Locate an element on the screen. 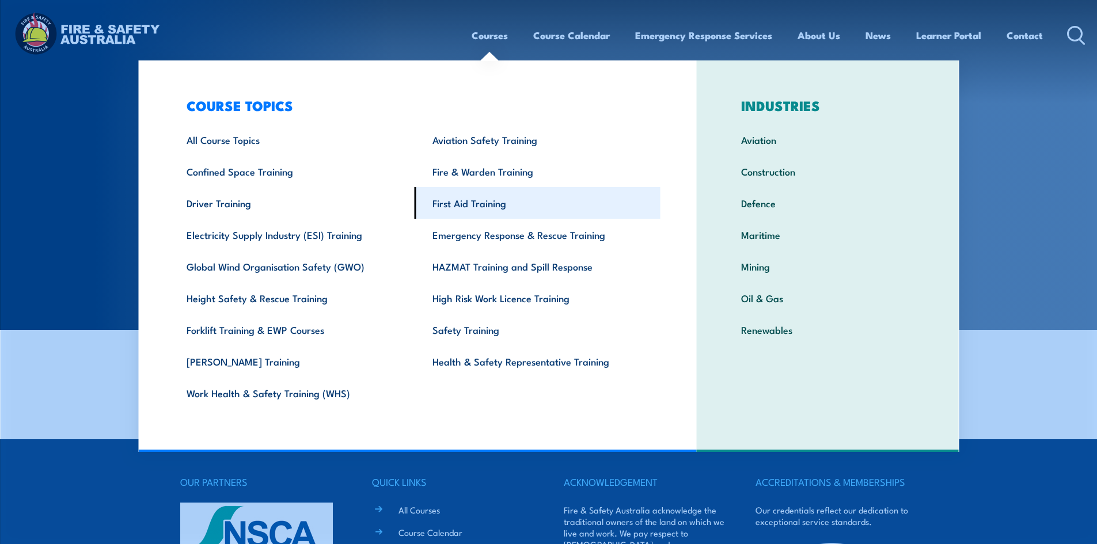 Image resolution: width=1097 pixels, height=544 pixels. a: Safety Training is located at coordinates (537, 330).